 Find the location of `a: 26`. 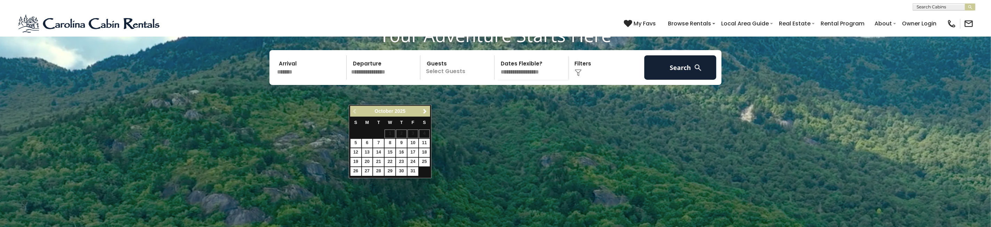

a: 26 is located at coordinates (356, 171).